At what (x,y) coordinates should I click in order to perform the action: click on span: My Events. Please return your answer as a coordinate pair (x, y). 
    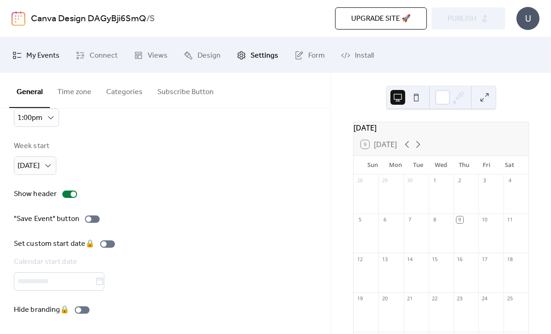
    Looking at the image, I should click on (43, 55).